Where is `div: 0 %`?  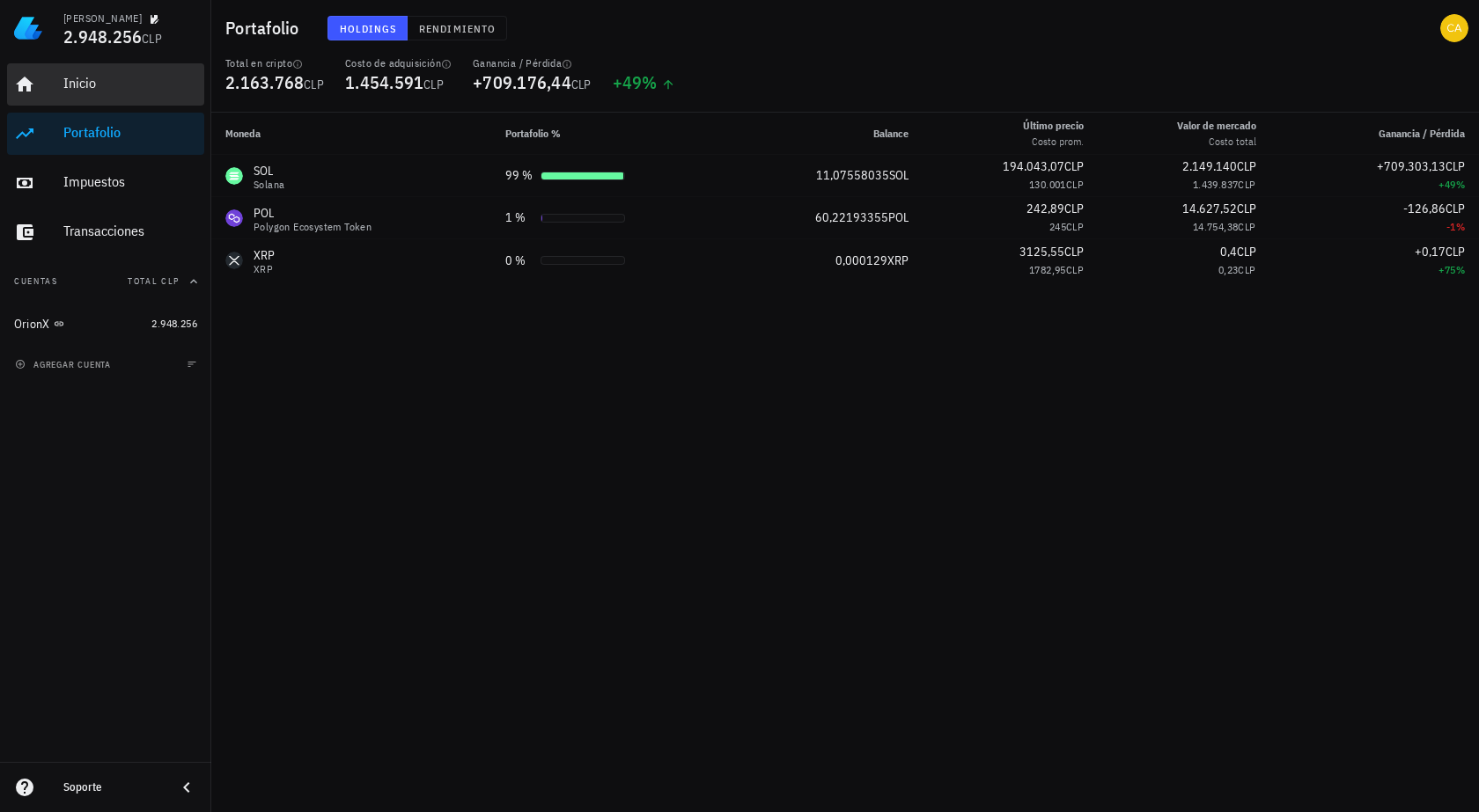 div: 0 % is located at coordinates (519, 261).